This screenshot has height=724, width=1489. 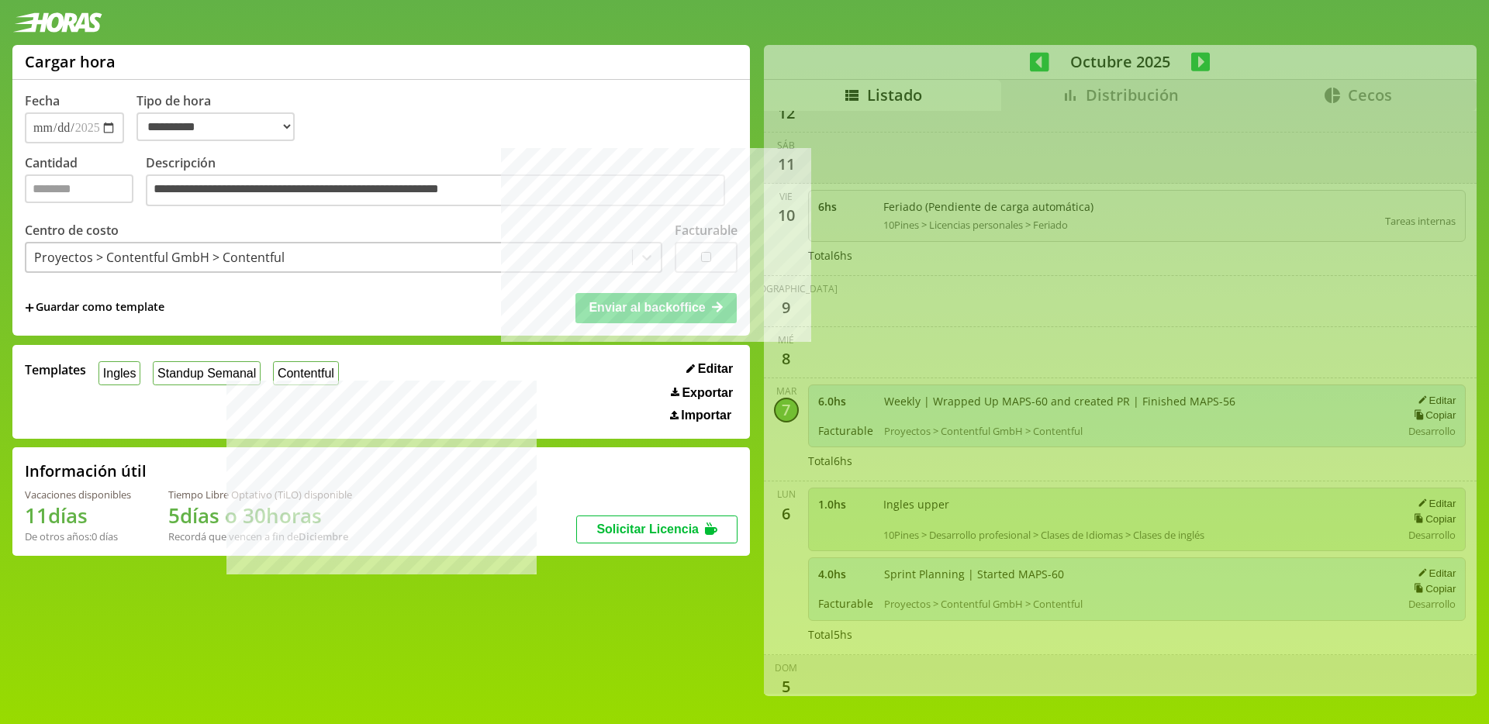 What do you see at coordinates (706, 416) in the screenshot?
I see `span: Importar` at bounding box center [706, 416].